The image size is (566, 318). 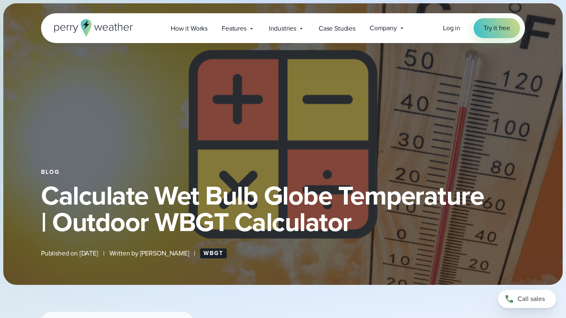 I want to click on a: Log in, so click(x=452, y=28).